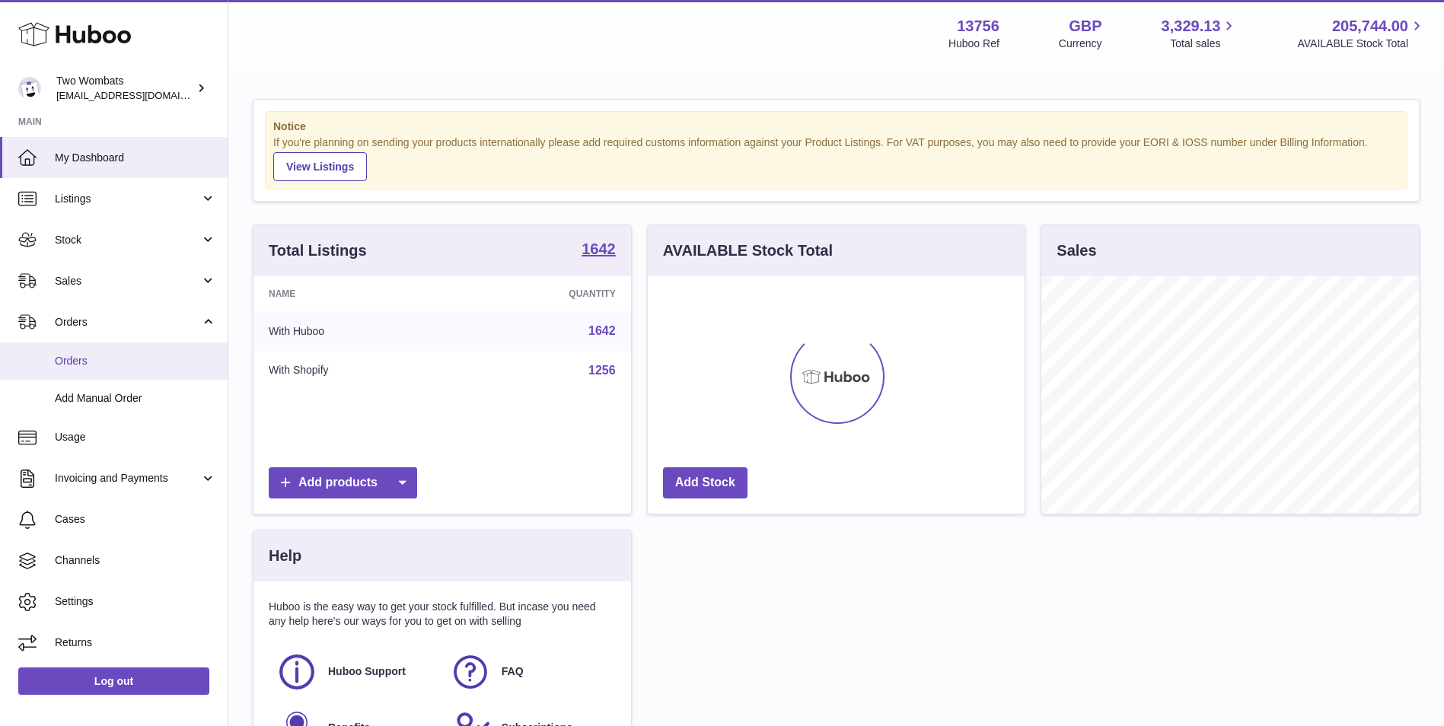  What do you see at coordinates (705, 483) in the screenshot?
I see `a: Add Stock` at bounding box center [705, 483].